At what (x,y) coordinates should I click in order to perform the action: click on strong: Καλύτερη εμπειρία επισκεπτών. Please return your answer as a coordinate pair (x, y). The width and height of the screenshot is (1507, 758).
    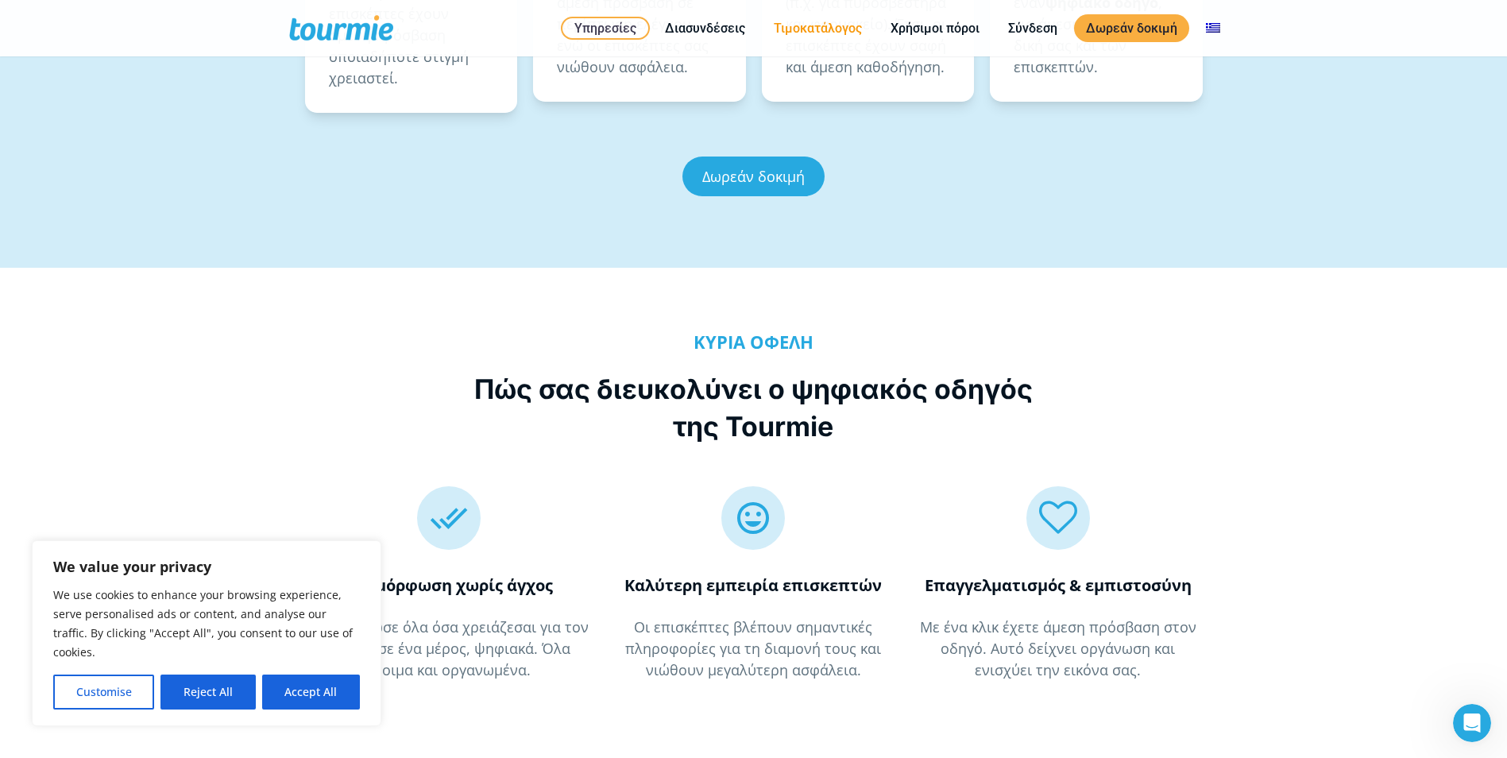
    Looking at the image, I should click on (753, 585).